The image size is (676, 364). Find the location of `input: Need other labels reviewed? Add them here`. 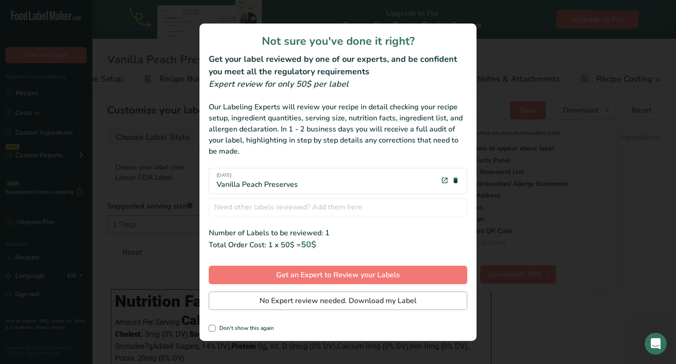

input: Need other labels reviewed? Add them here is located at coordinates (338, 207).